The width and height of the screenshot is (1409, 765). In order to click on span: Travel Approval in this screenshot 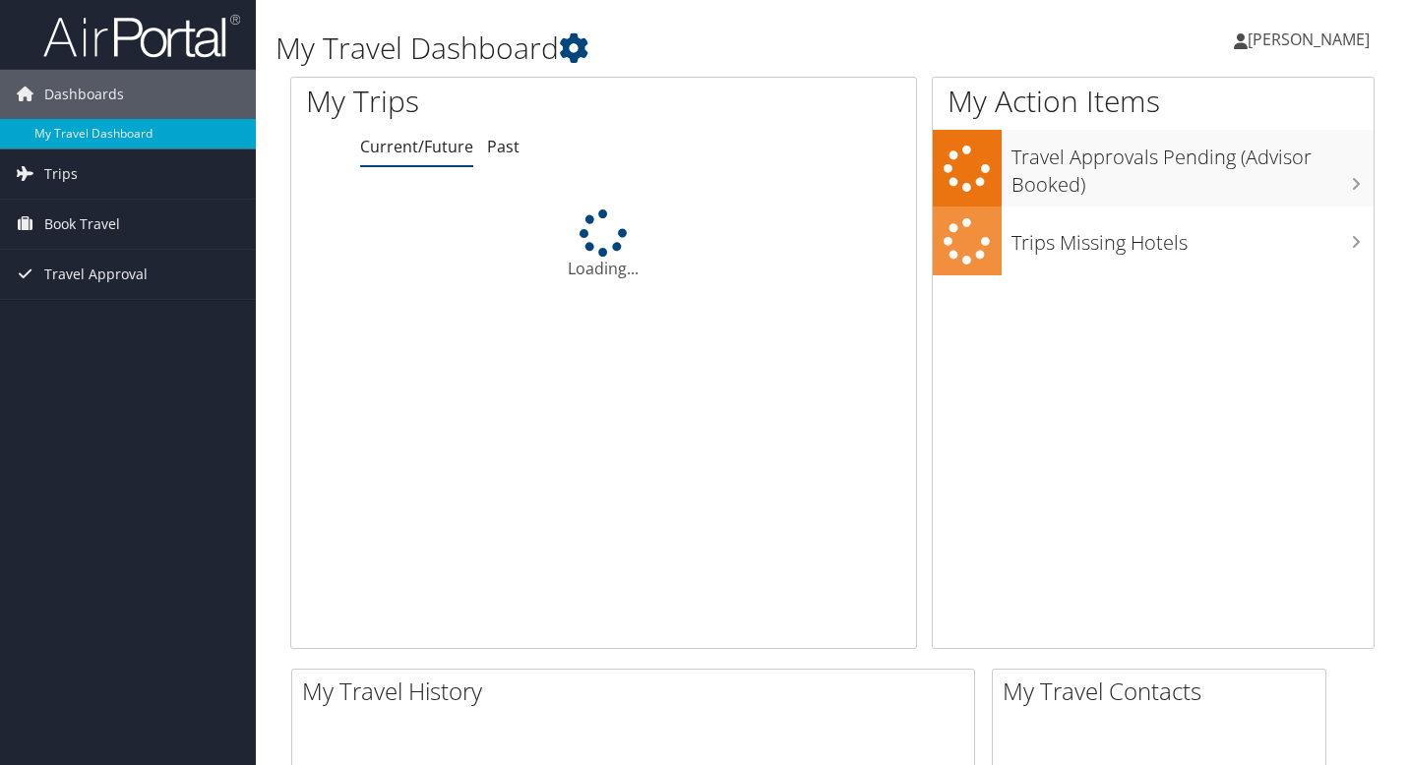, I will do `click(95, 274)`.